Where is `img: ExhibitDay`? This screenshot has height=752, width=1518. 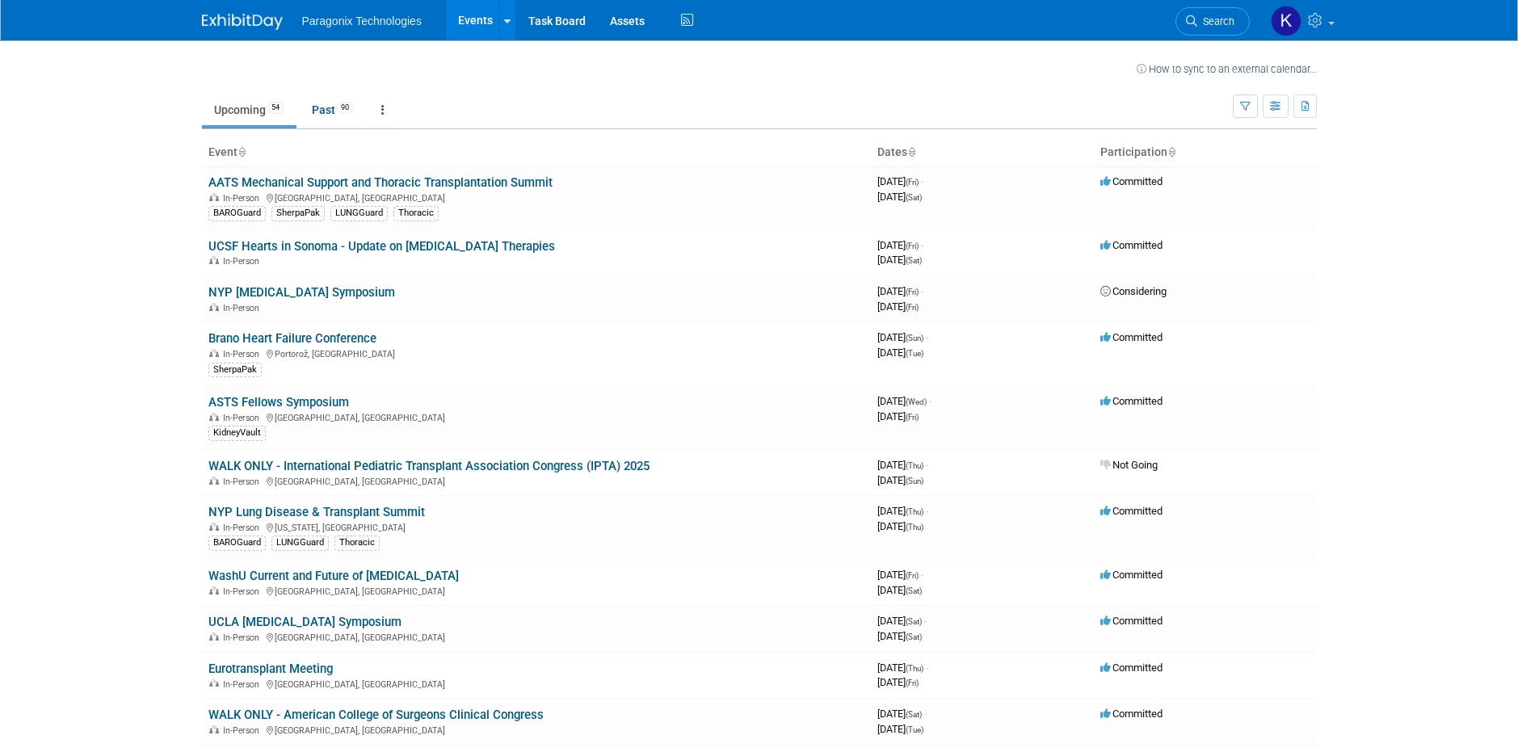 img: ExhibitDay is located at coordinates (242, 22).